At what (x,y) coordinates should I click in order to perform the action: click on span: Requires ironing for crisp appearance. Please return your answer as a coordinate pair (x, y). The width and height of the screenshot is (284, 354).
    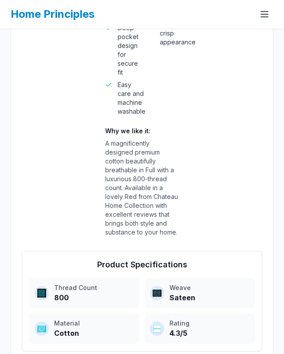
    Looking at the image, I should click on (178, 29).